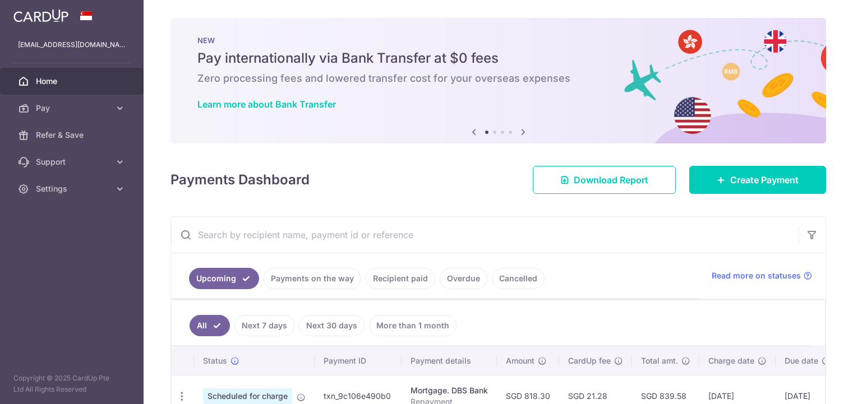  I want to click on span: Scheduled for charge, so click(247, 397).